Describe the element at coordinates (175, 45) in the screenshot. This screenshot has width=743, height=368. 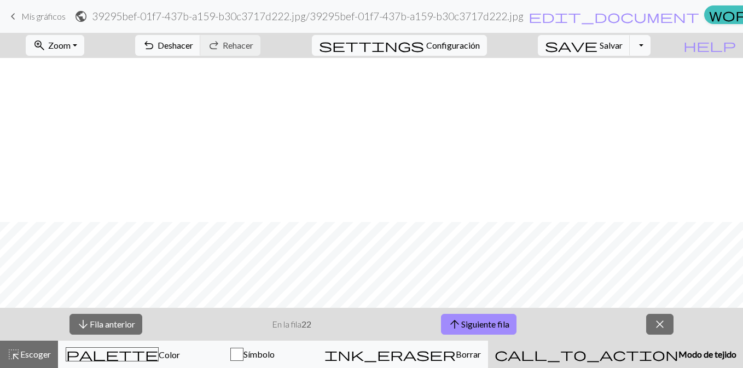
I see `span: Deshacer` at that location.